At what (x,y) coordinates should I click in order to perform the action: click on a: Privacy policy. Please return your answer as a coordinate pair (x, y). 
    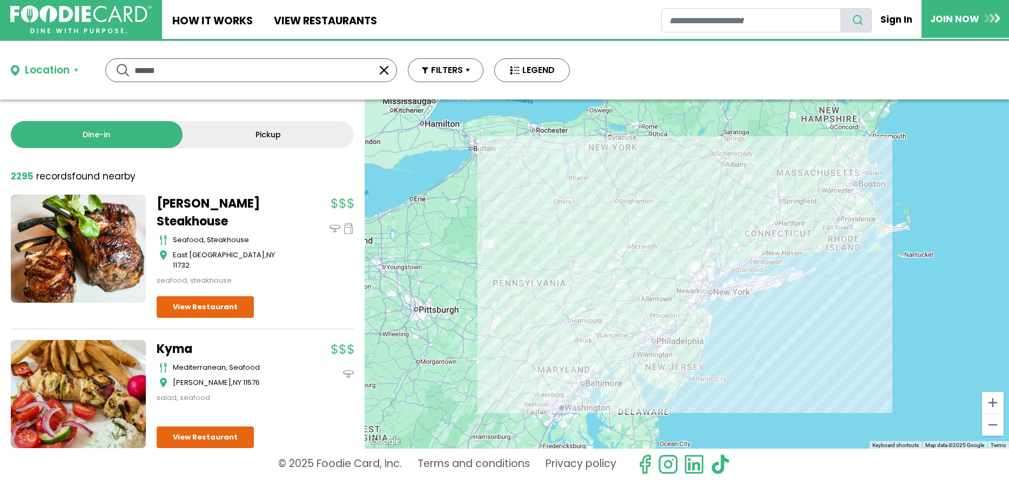
    Looking at the image, I should click on (581, 464).